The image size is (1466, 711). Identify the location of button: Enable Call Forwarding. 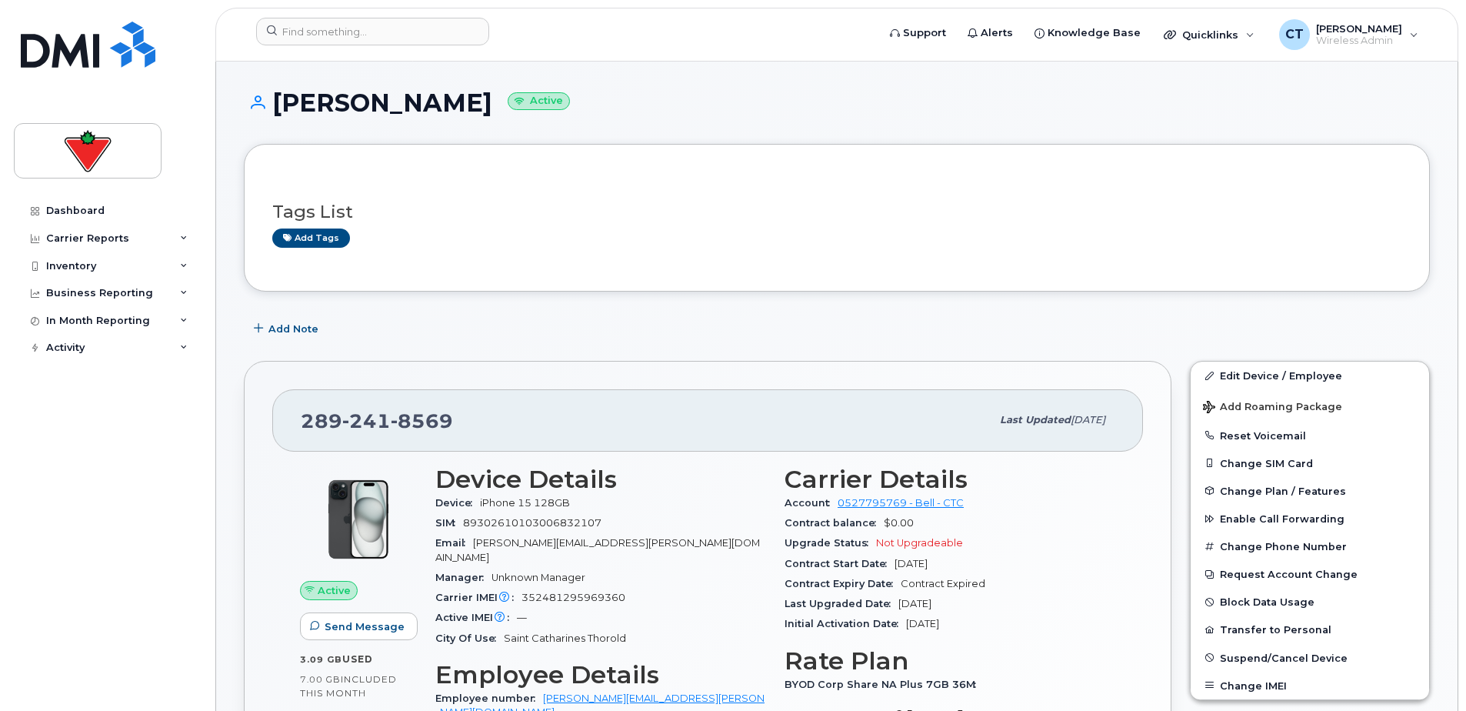
(1310, 519).